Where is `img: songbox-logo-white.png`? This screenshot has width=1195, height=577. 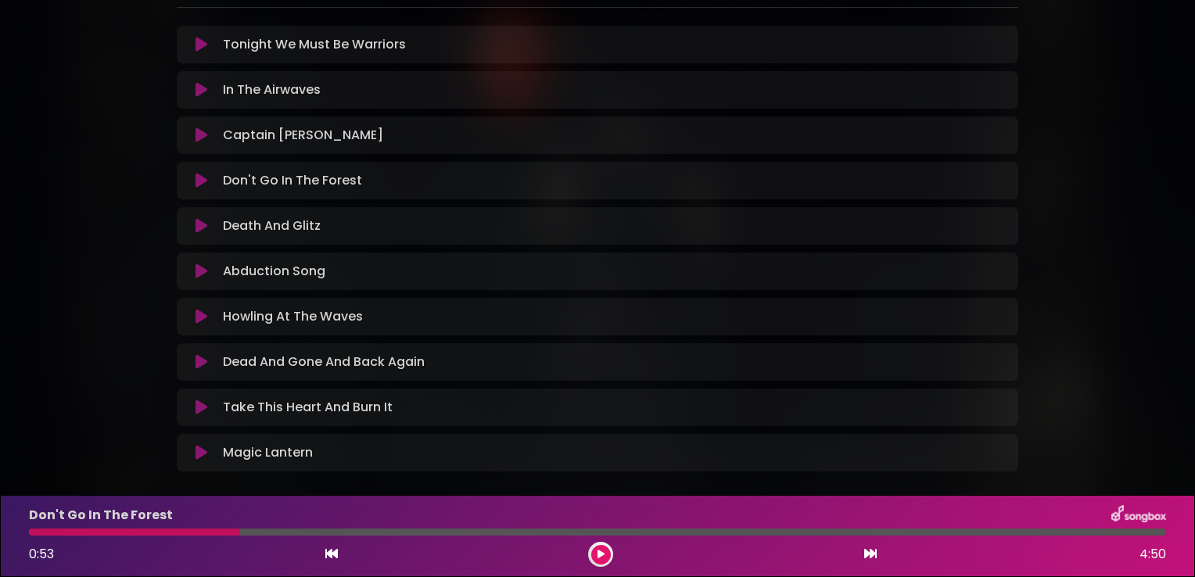 img: songbox-logo-white.png is located at coordinates (1138, 515).